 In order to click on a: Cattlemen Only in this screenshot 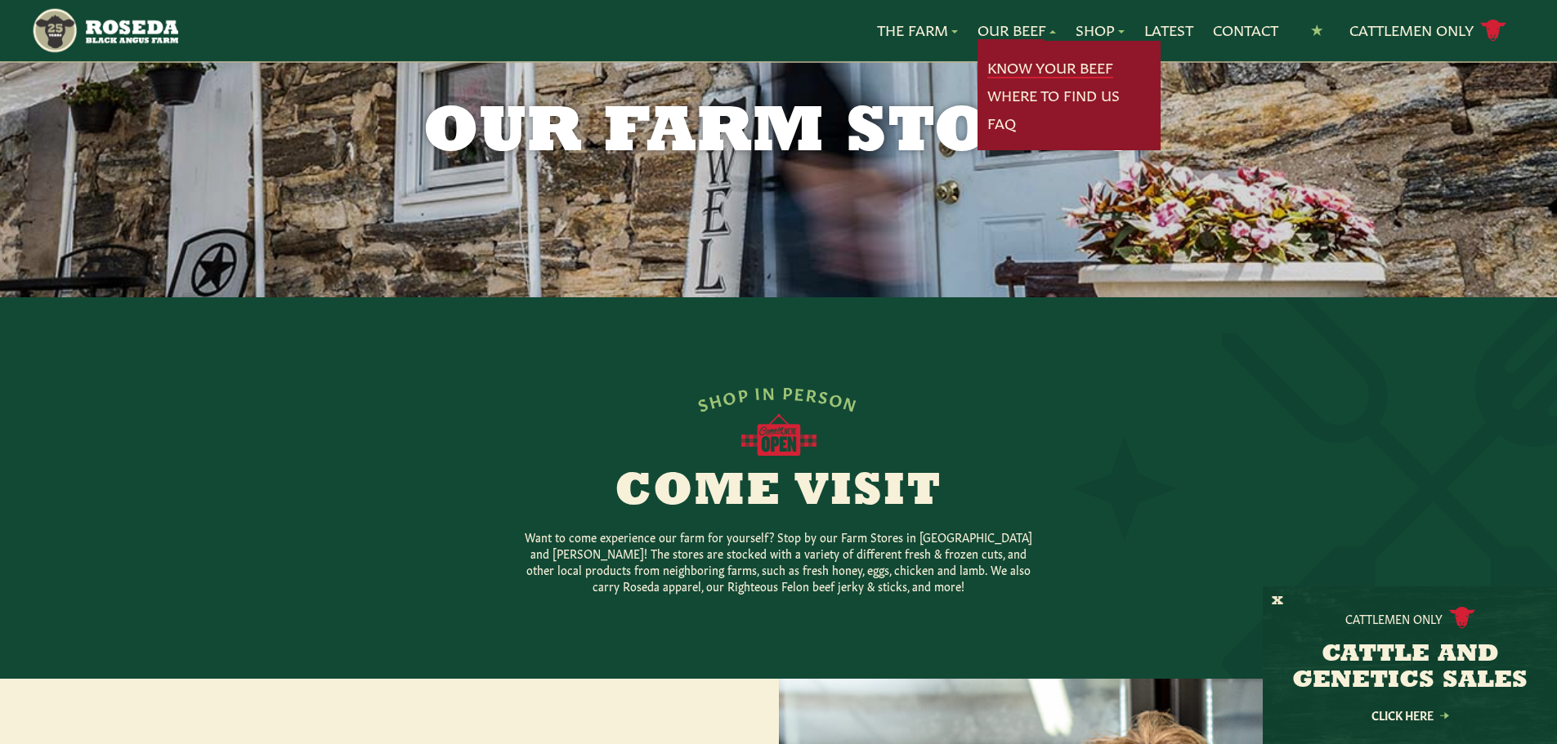, I will do `click(1428, 30)`.